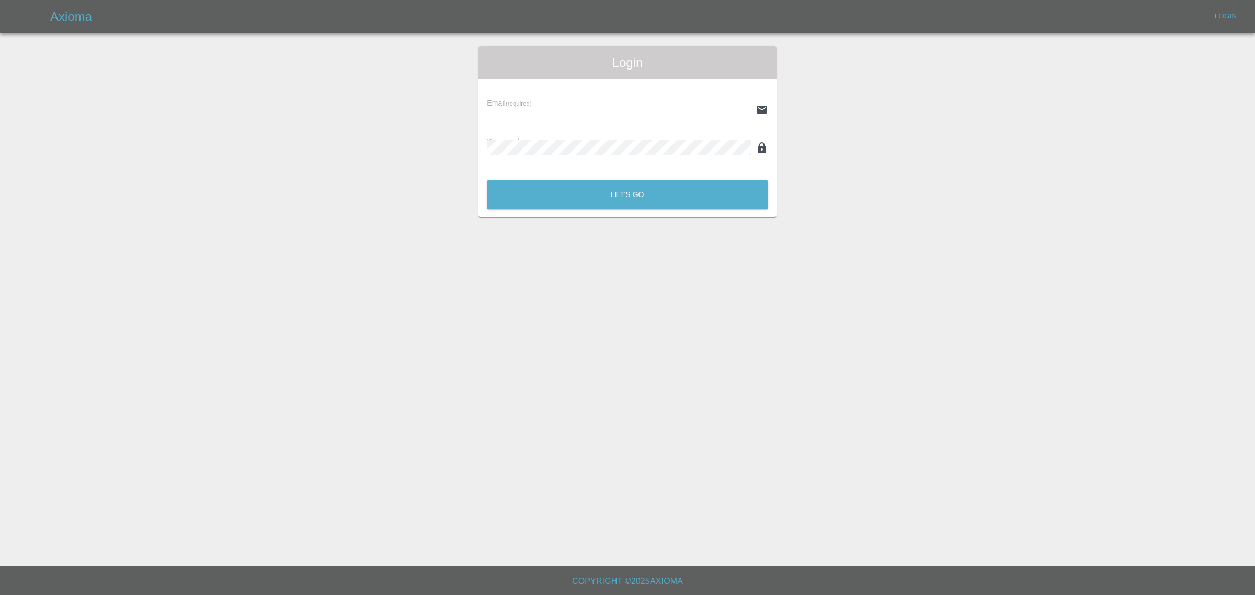 The height and width of the screenshot is (595, 1255). What do you see at coordinates (627, 581) in the screenshot?
I see `h6: Copyright © 2025 Axioma` at bounding box center [627, 581].